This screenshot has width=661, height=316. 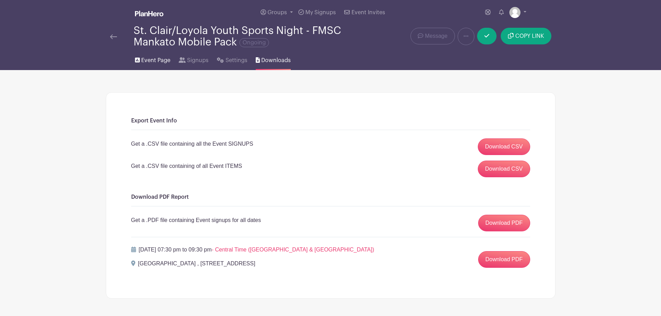 I want to click on a: Message, so click(x=433, y=36).